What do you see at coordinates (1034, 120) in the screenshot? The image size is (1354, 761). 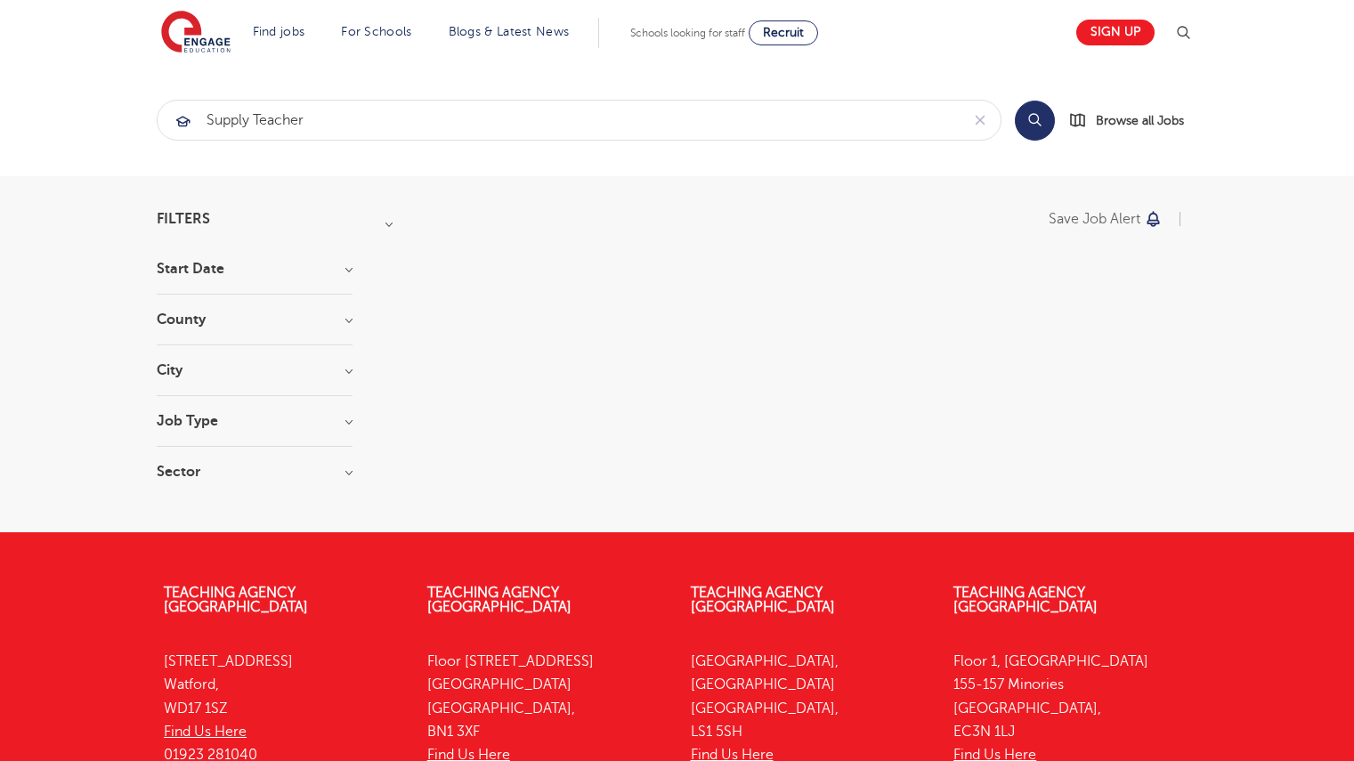 I see `button: Search` at bounding box center [1034, 120].